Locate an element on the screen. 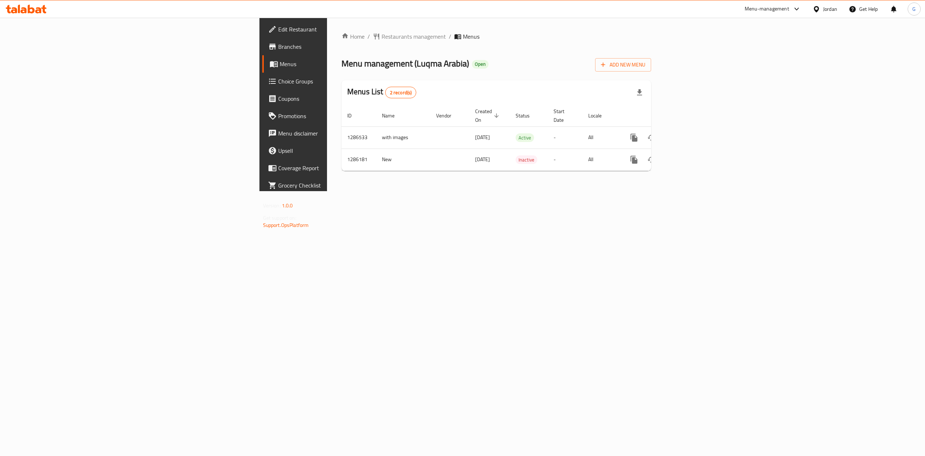  span: Locale is located at coordinates (599, 116).